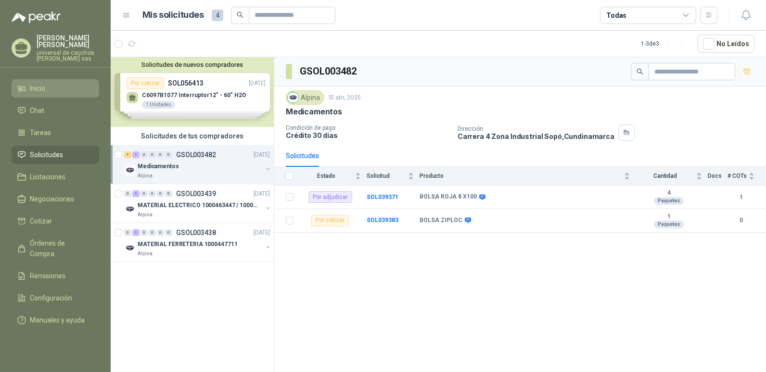 The width and height of the screenshot is (766, 372). What do you see at coordinates (36, 17) in the screenshot?
I see `img: Logo peakr` at bounding box center [36, 17].